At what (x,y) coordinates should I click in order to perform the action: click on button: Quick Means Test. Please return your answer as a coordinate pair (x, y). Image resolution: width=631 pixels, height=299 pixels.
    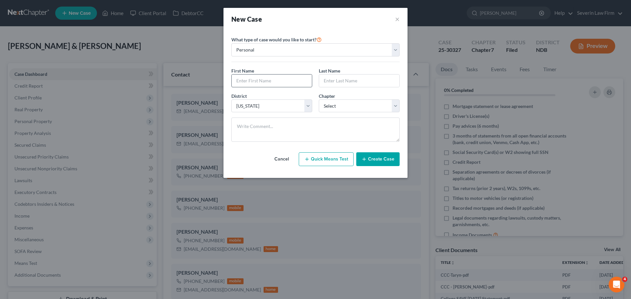
    Looking at the image, I should click on (326, 159).